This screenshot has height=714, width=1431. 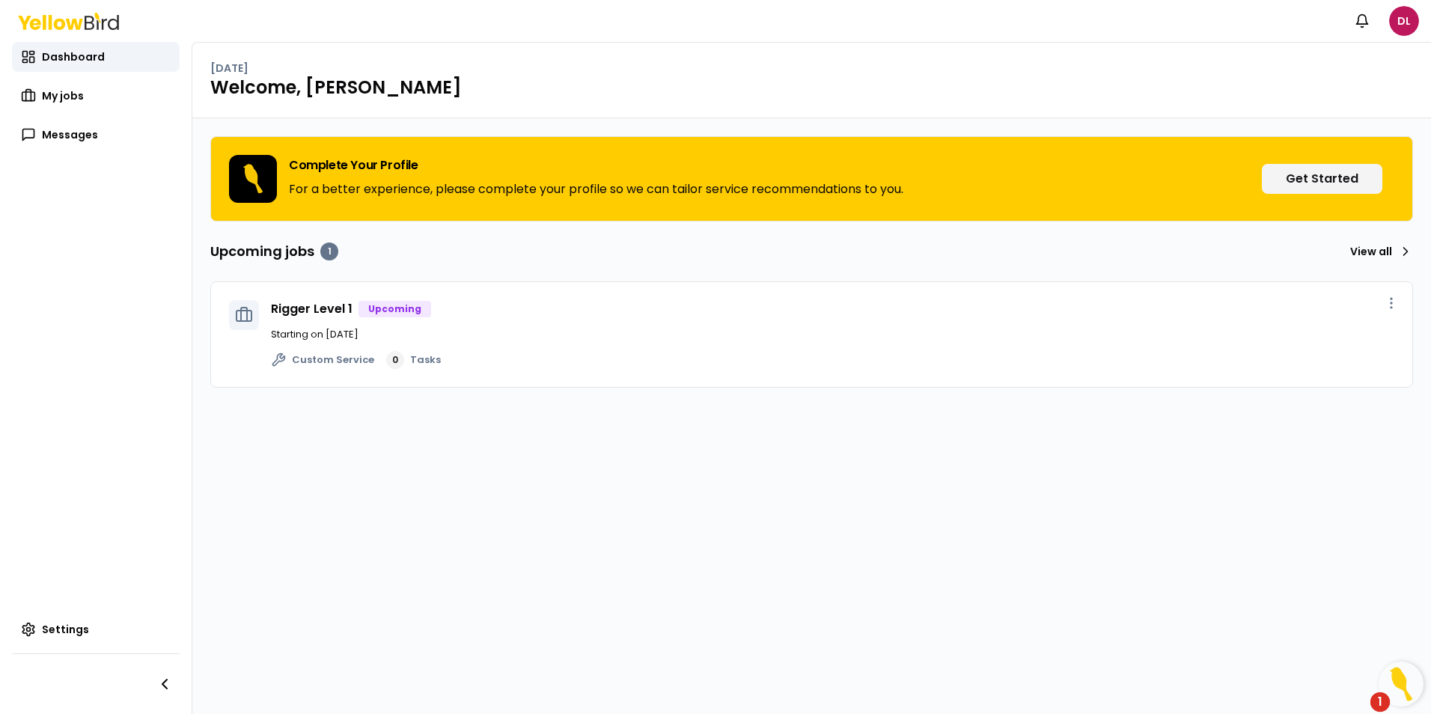 What do you see at coordinates (333, 360) in the screenshot?
I see `span: Custom Service` at bounding box center [333, 360].